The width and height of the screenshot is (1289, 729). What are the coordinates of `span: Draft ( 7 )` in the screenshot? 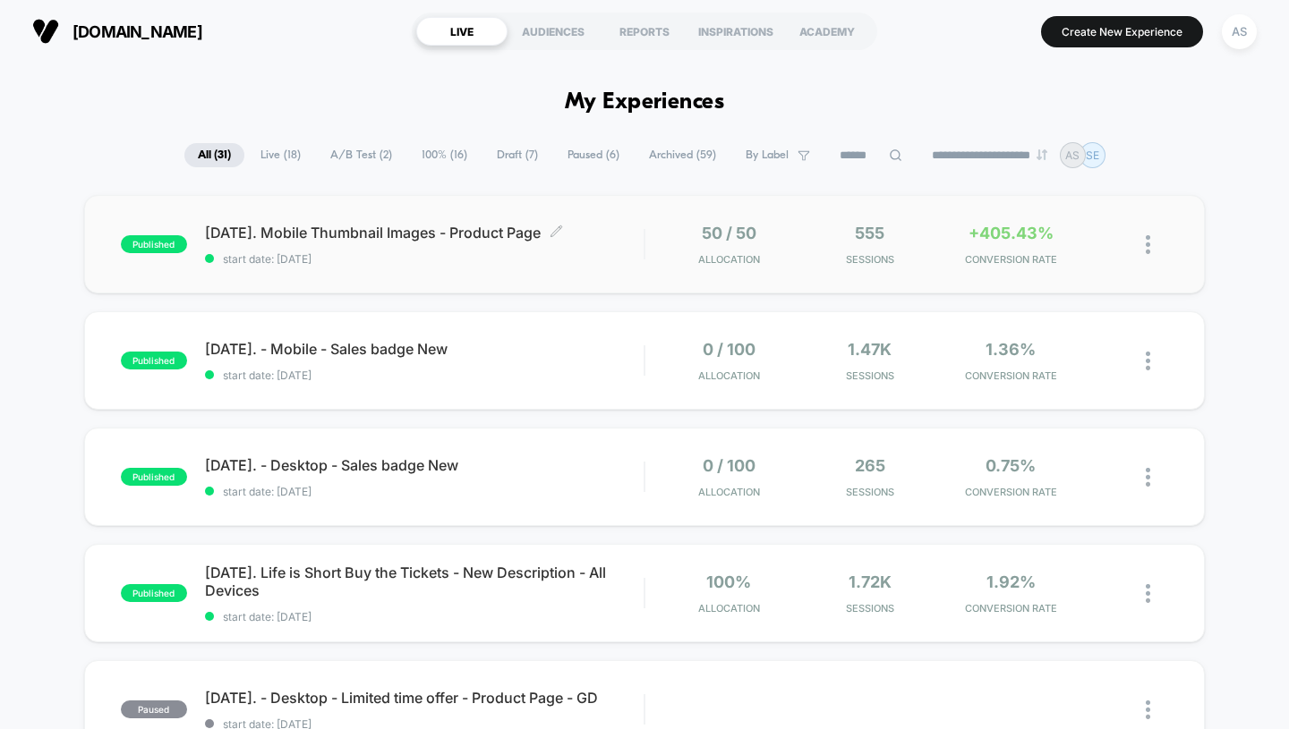 It's located at (517, 155).